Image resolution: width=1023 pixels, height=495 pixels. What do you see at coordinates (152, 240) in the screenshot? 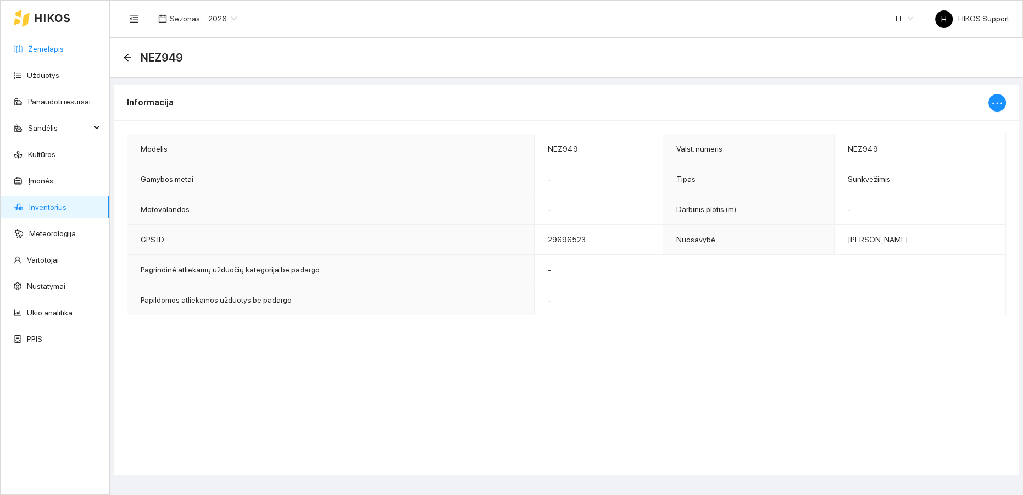
I see `span: GPS ID` at bounding box center [152, 240].